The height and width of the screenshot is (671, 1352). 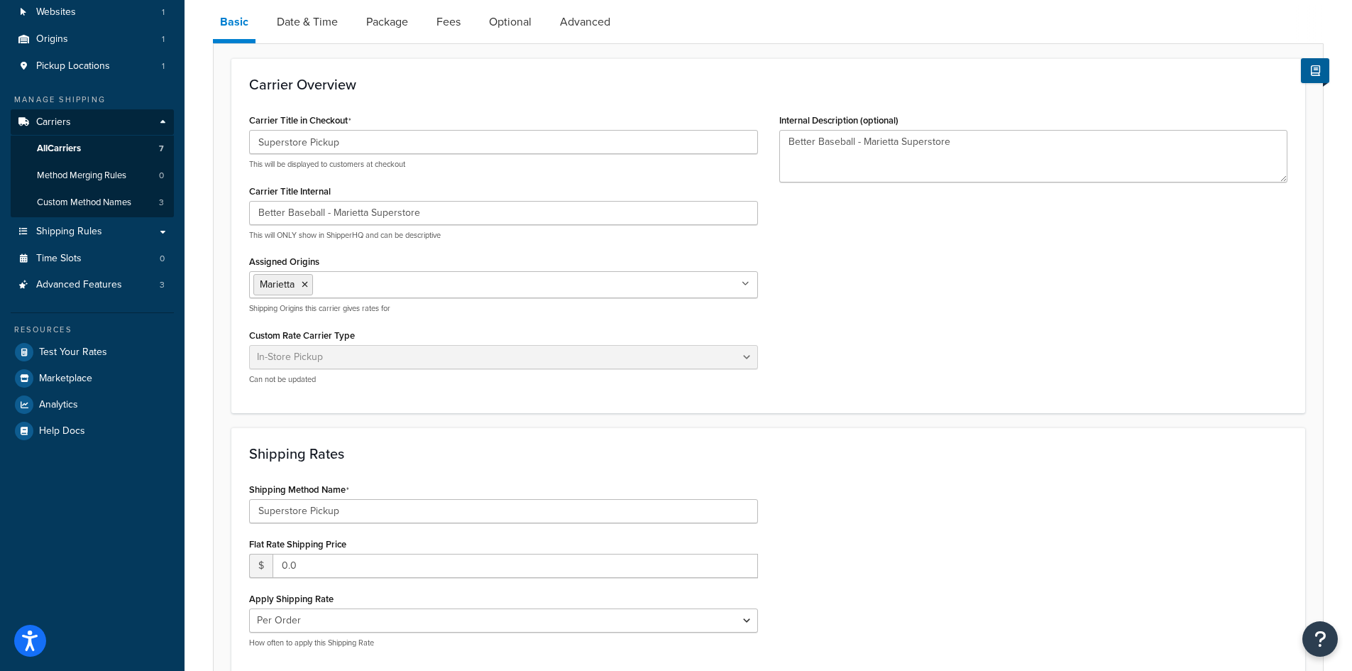 What do you see at coordinates (84, 202) in the screenshot?
I see `span: Custom Method Names` at bounding box center [84, 202].